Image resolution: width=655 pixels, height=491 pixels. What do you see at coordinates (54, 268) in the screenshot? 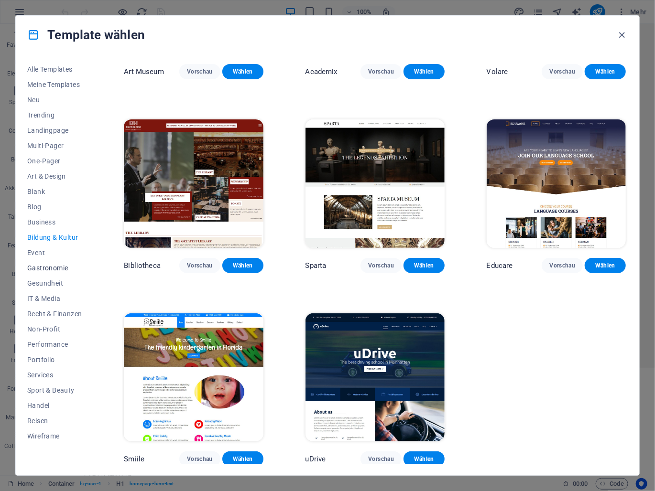
I see `button: Gastronomie` at bounding box center [54, 268].